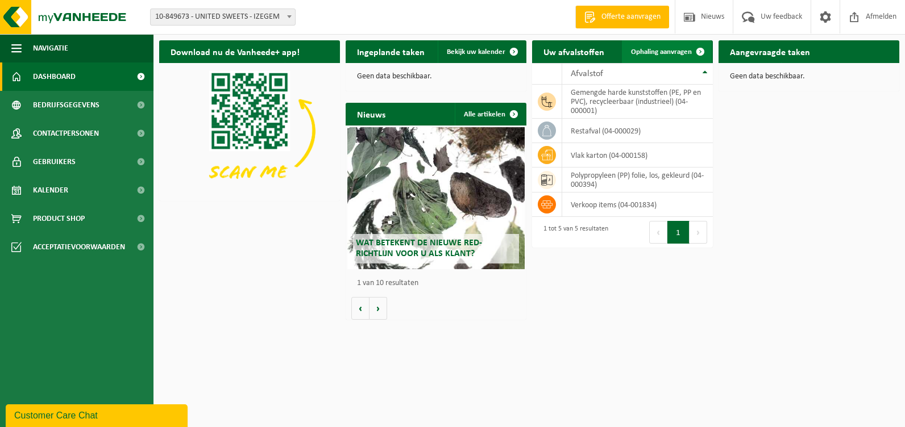 The height and width of the screenshot is (427, 905). I want to click on button: Volgende, so click(378, 309).